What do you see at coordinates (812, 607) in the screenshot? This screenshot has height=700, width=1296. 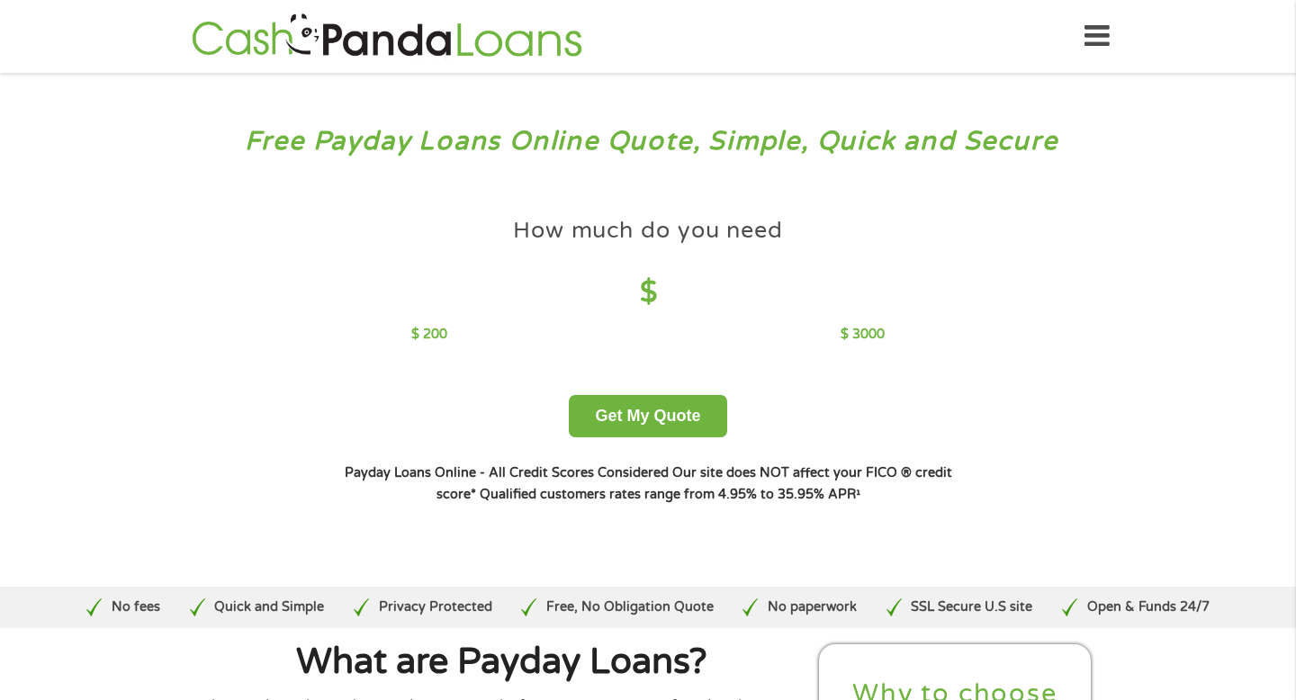 I see `p: No paperwork` at bounding box center [812, 607].